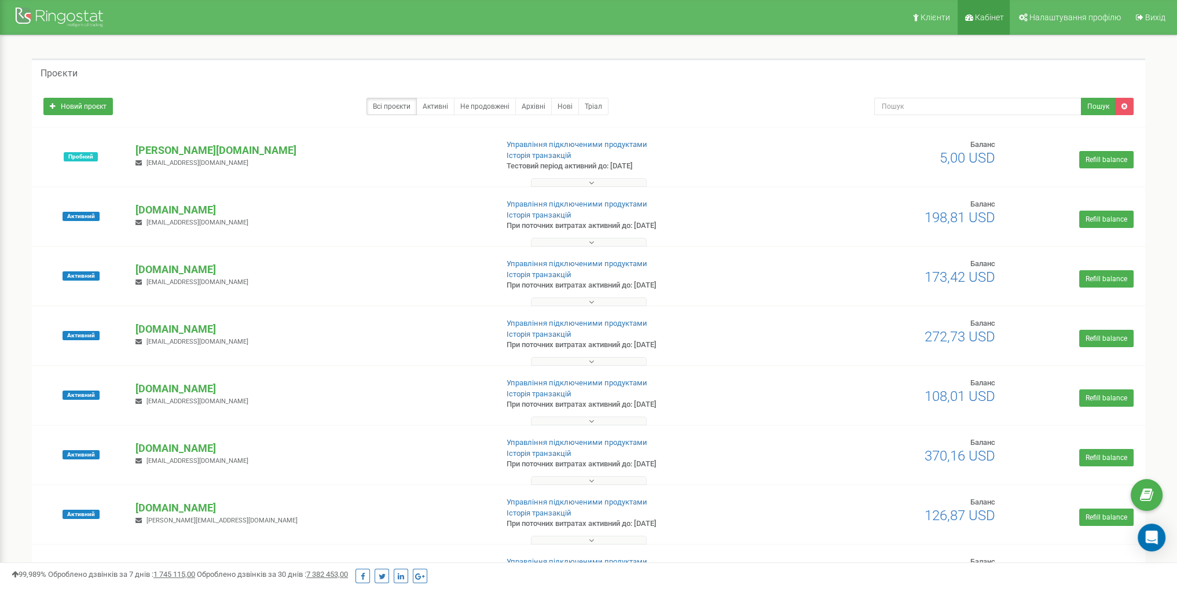 The image size is (1177, 589). What do you see at coordinates (391, 107) in the screenshot?
I see `a: Всі проєкти` at bounding box center [391, 107].